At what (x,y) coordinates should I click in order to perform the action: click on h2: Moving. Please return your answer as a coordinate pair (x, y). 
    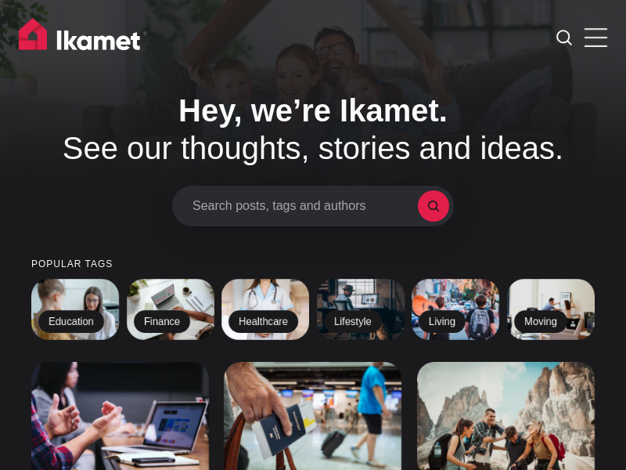
    Looking at the image, I should click on (541, 322).